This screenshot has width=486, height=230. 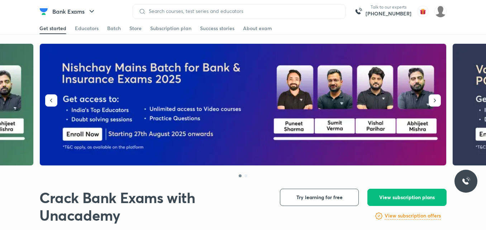 What do you see at coordinates (423, 11) in the screenshot?
I see `img: avatar` at bounding box center [423, 11].